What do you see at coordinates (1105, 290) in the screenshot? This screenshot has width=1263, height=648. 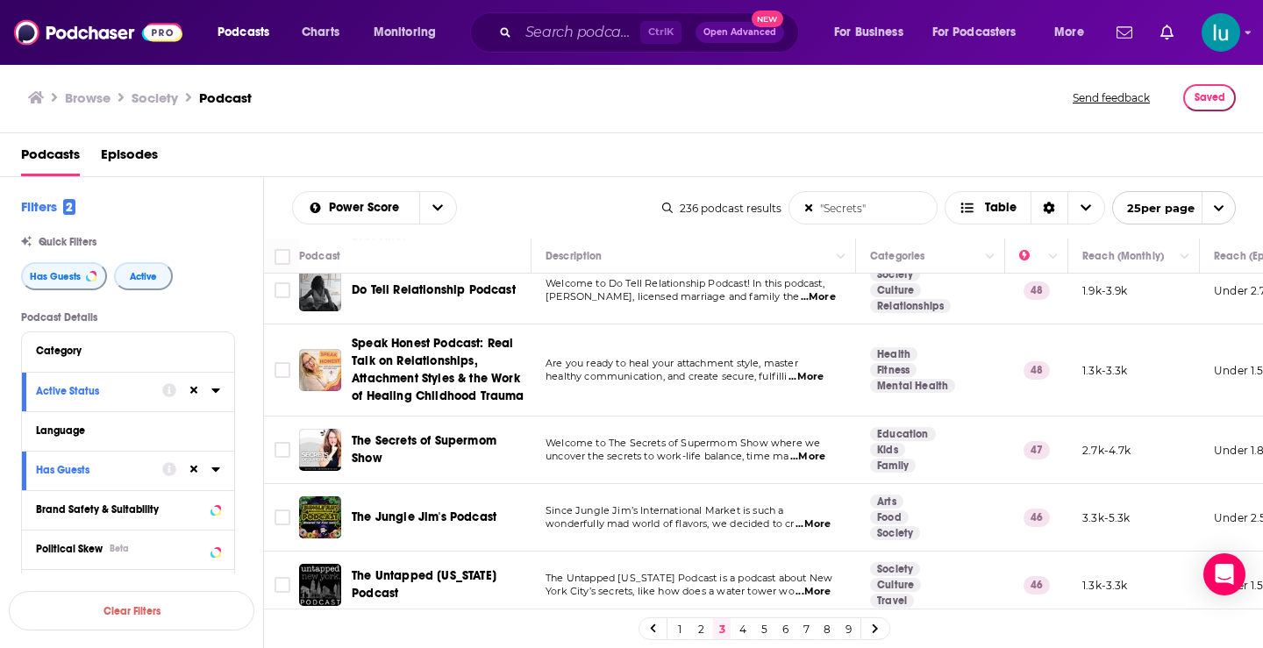 I see `p: 1.9k-3.9k` at bounding box center [1105, 290].